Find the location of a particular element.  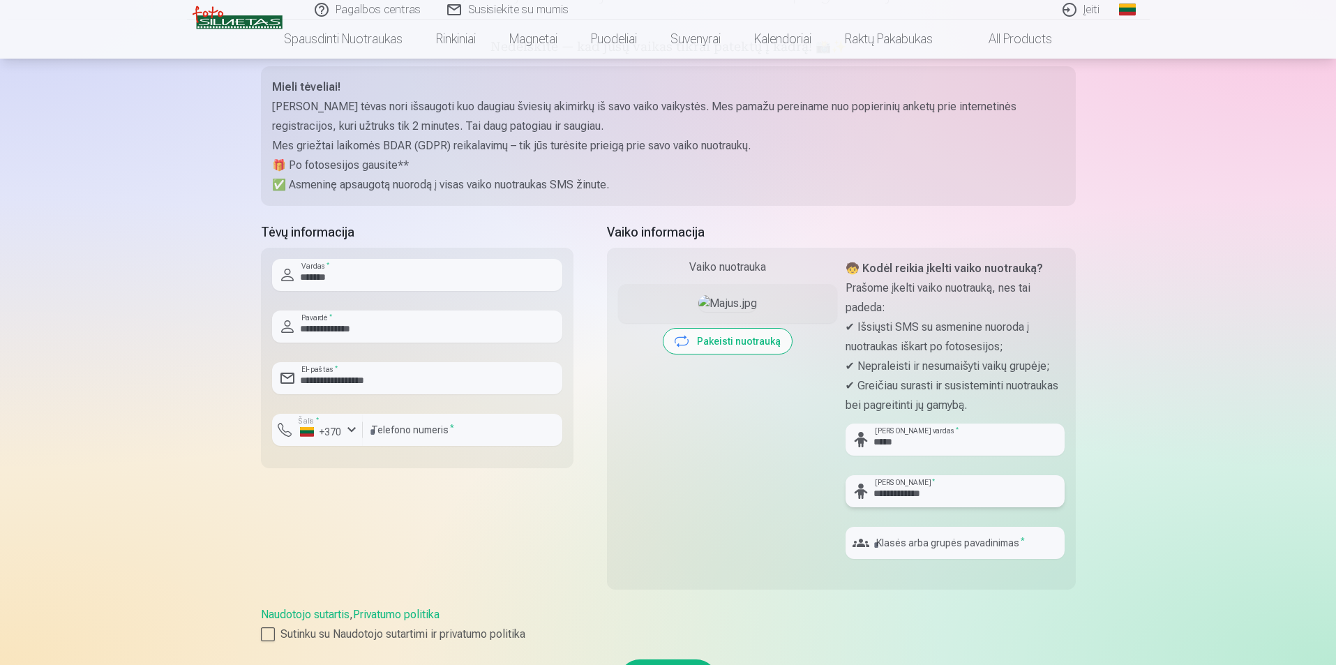

a: Naudotojo sutartis is located at coordinates (305, 614).